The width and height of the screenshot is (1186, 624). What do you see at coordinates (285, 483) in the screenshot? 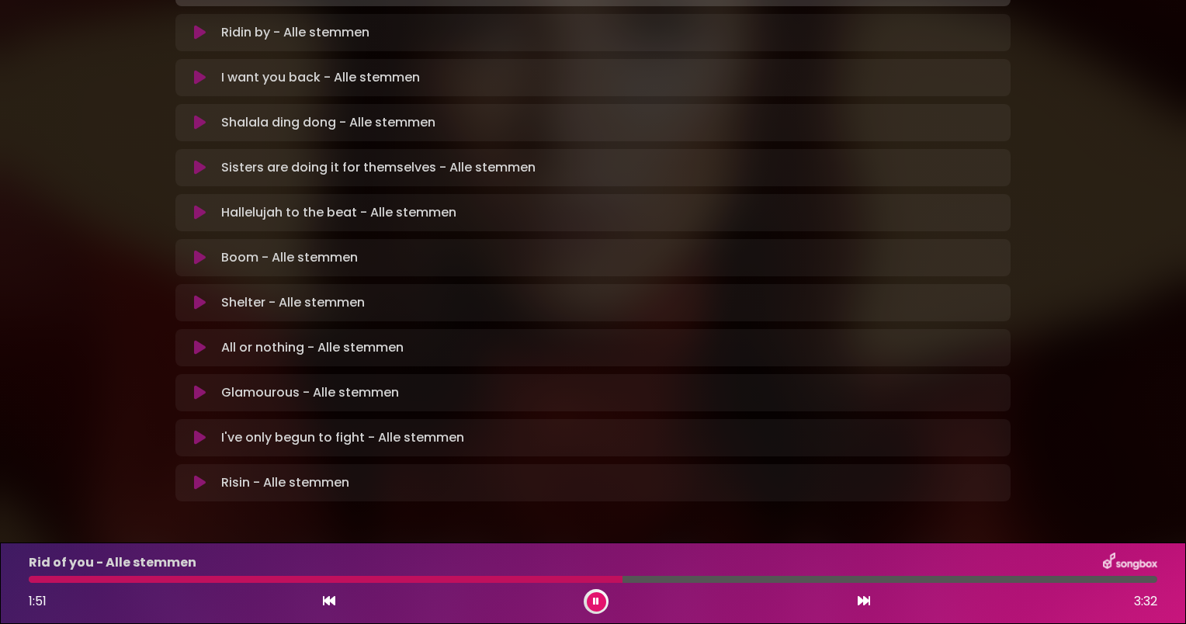
I see `p: Risin - Alle stemmen` at bounding box center [285, 483].